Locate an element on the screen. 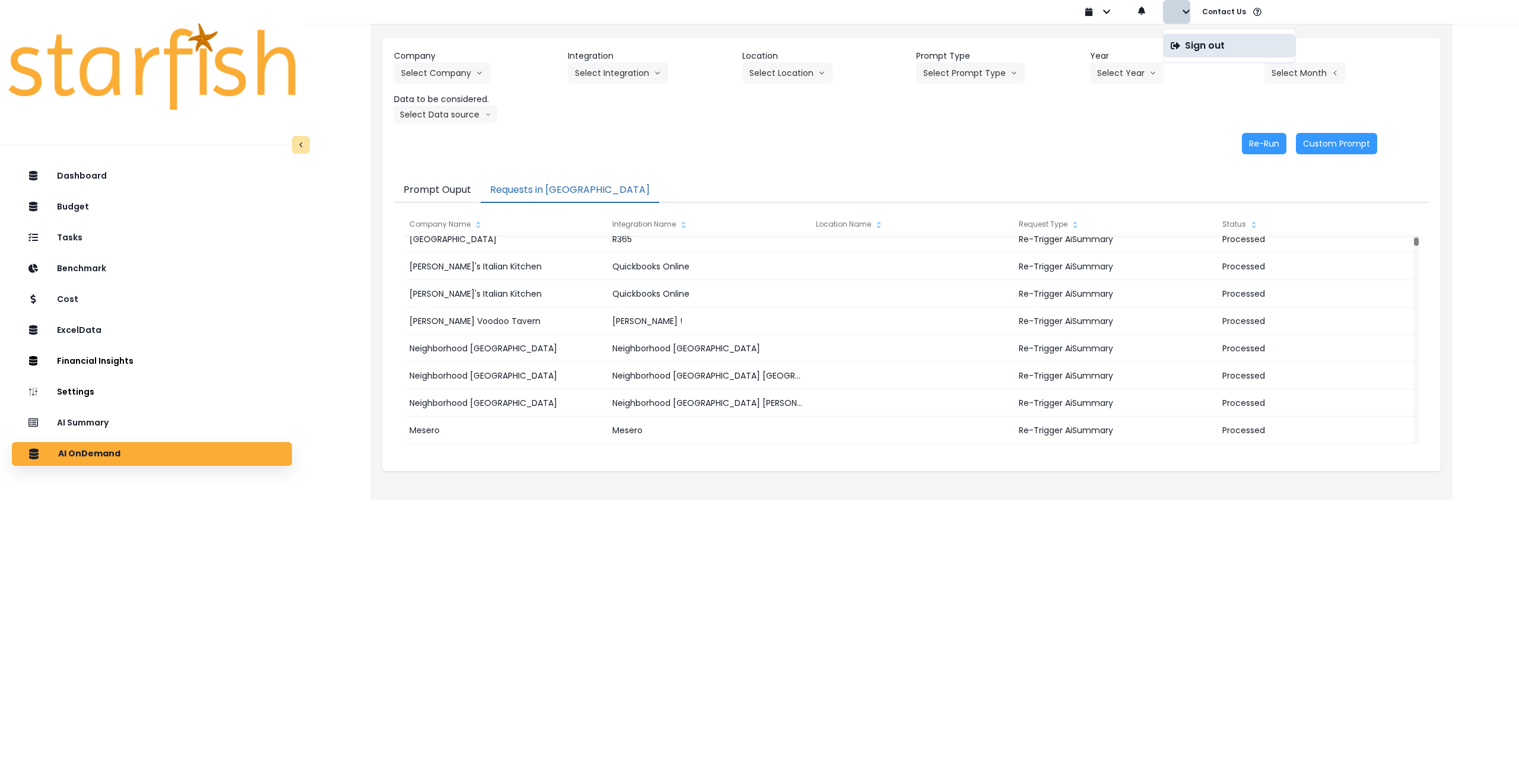 Image resolution: width=1519 pixels, height=759 pixels. header: Location is located at coordinates (824, 56).